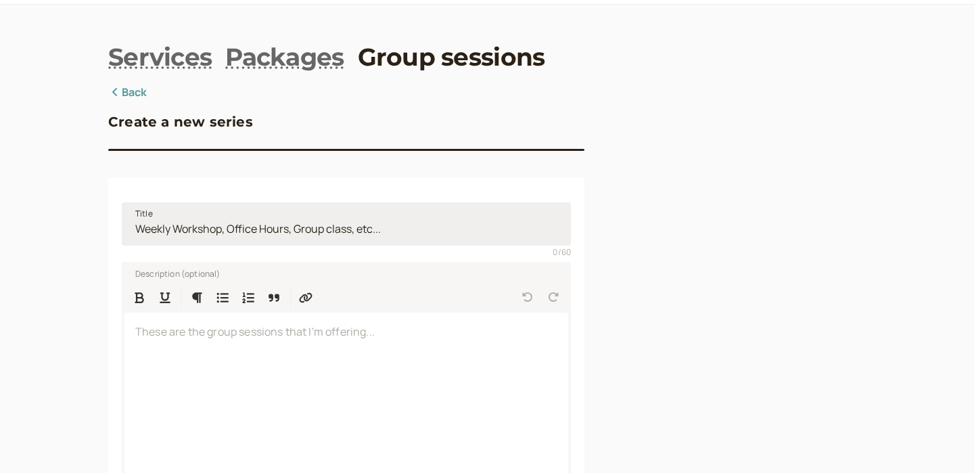  Describe the element at coordinates (284, 57) in the screenshot. I see `a: Packages` at that location.